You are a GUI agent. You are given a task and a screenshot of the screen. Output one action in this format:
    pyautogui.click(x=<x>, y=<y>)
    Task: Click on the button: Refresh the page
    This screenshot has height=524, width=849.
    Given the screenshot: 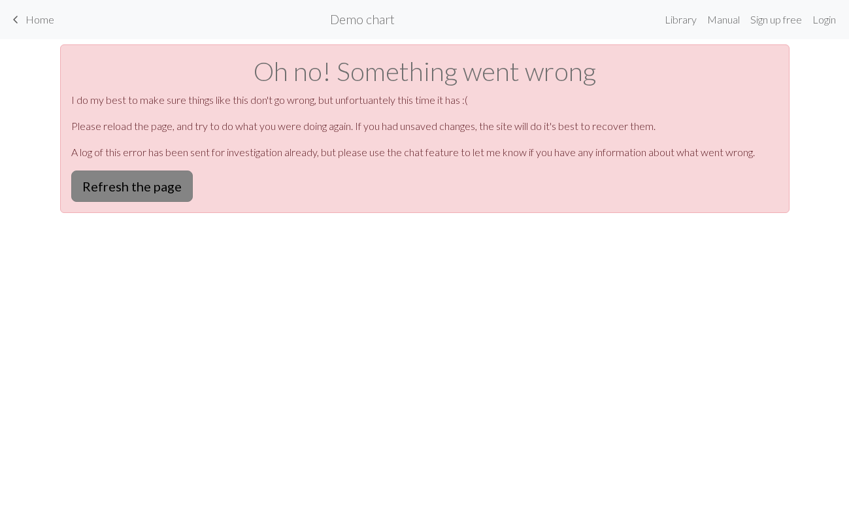 What is the action you would take?
    pyautogui.click(x=132, y=186)
    